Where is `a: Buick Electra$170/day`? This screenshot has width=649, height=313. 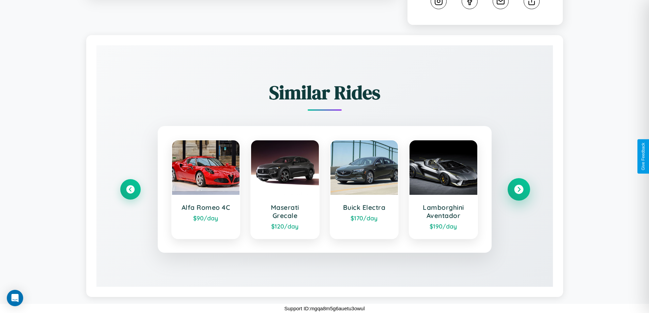
a: Buick Electra$170/day is located at coordinates (364, 190).